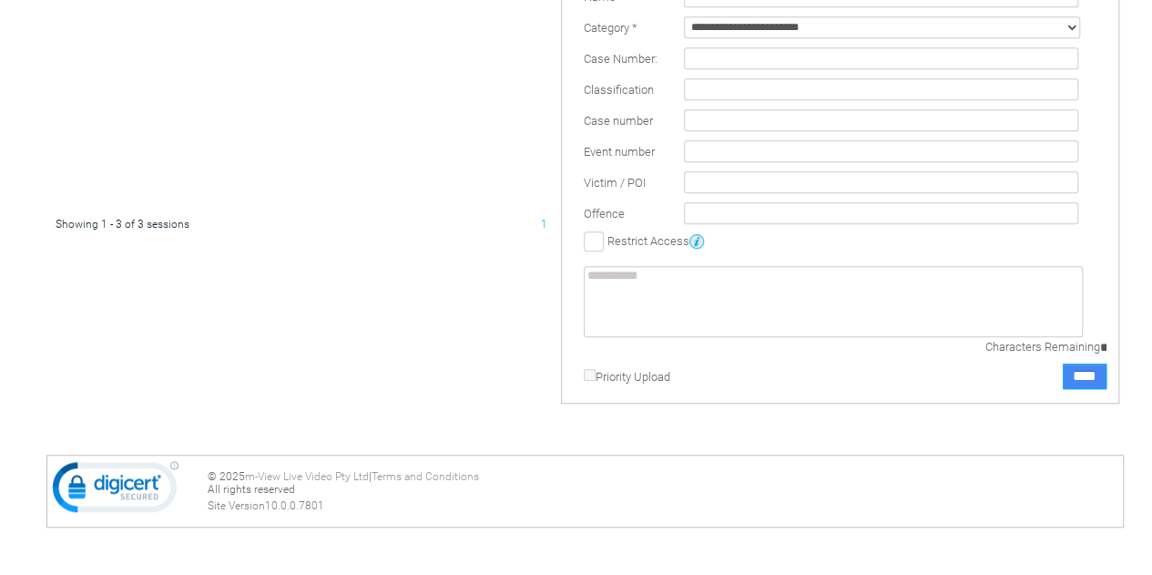  What do you see at coordinates (620, 58) in the screenshot?
I see `span: Case Number:` at bounding box center [620, 58].